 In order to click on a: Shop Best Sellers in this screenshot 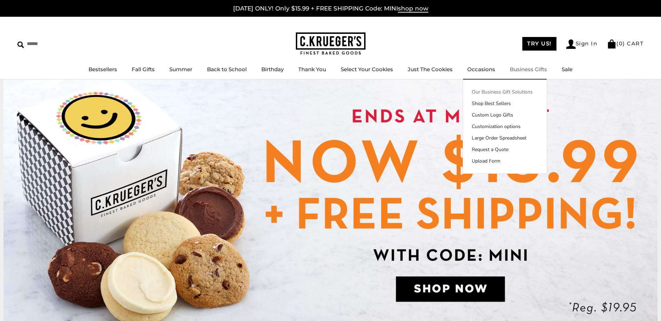, I will do `click(505, 103)`.